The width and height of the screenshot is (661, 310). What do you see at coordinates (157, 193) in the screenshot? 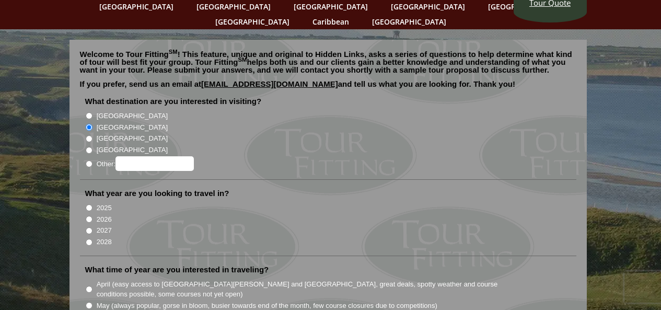
I see `label: What year are you looking to travel in?` at bounding box center [157, 193].